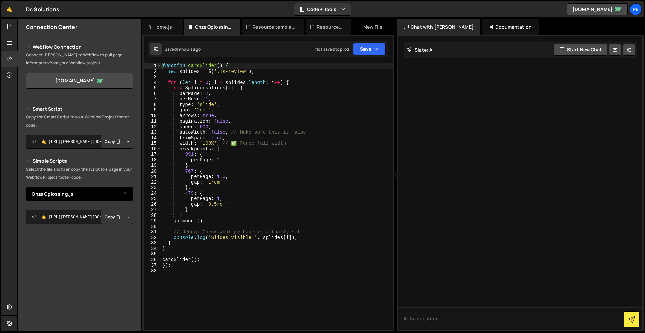 The image size is (645, 333). Describe the element at coordinates (274, 27) in the screenshot. I see `div: Resource template.js` at that location.